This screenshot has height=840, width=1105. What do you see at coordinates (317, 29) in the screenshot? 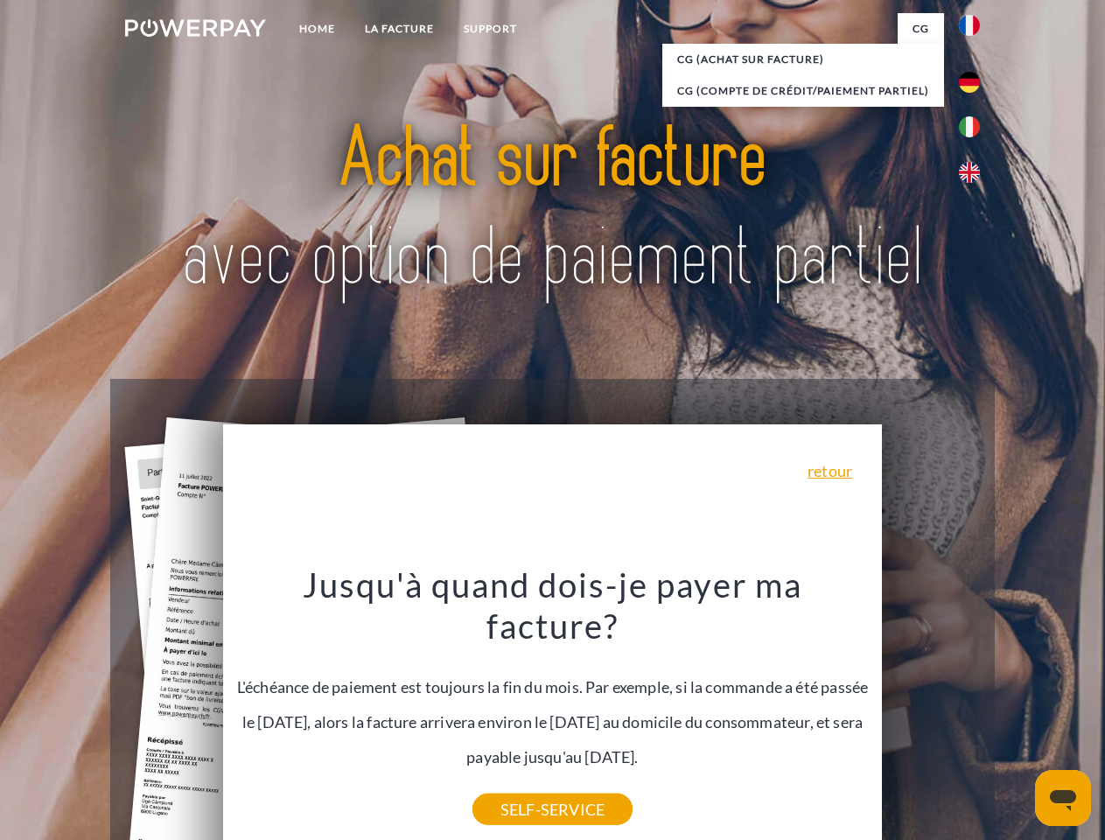
I see `a: Home` at bounding box center [317, 29].